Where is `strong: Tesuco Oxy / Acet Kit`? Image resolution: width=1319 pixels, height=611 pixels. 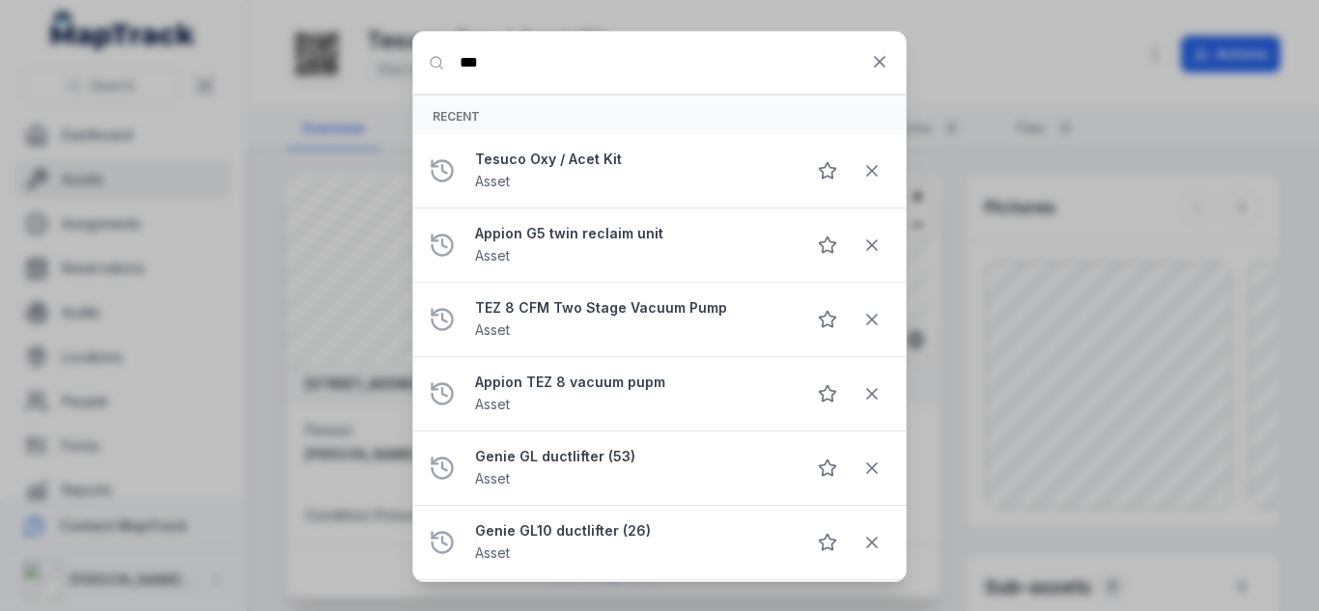
strong: Tesuco Oxy / Acet Kit is located at coordinates (632, 159).